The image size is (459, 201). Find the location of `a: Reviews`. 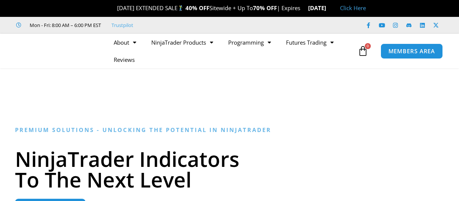

a: Reviews is located at coordinates (124, 60).